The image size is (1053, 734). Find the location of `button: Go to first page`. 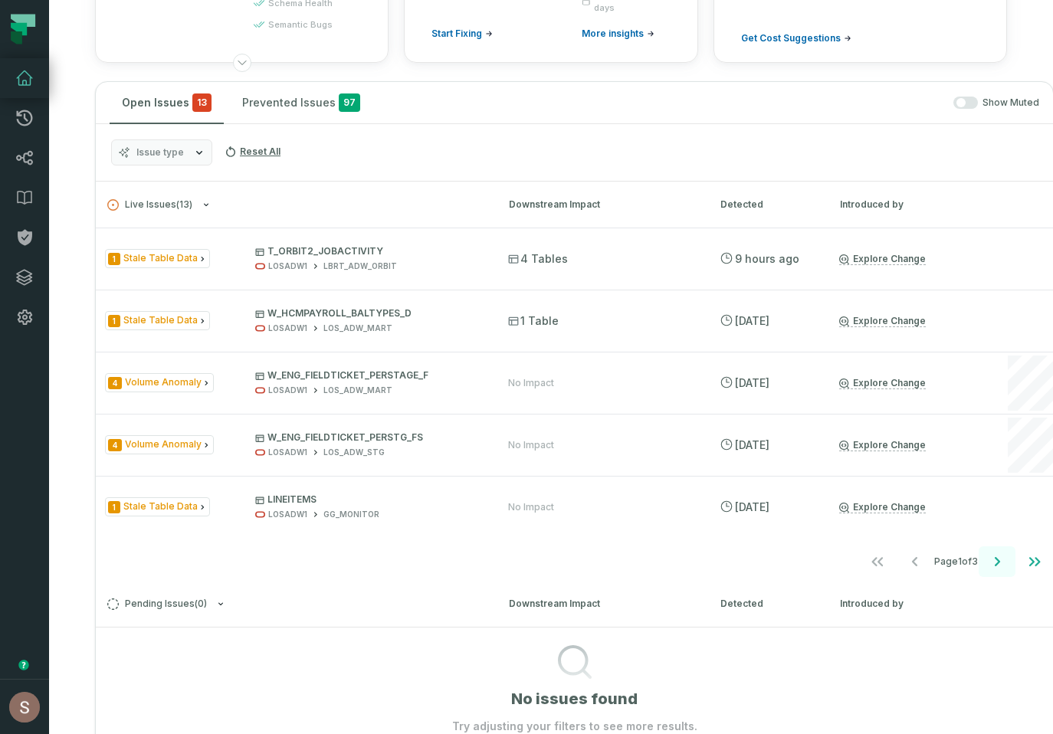

button: Go to first page is located at coordinates (878, 562).